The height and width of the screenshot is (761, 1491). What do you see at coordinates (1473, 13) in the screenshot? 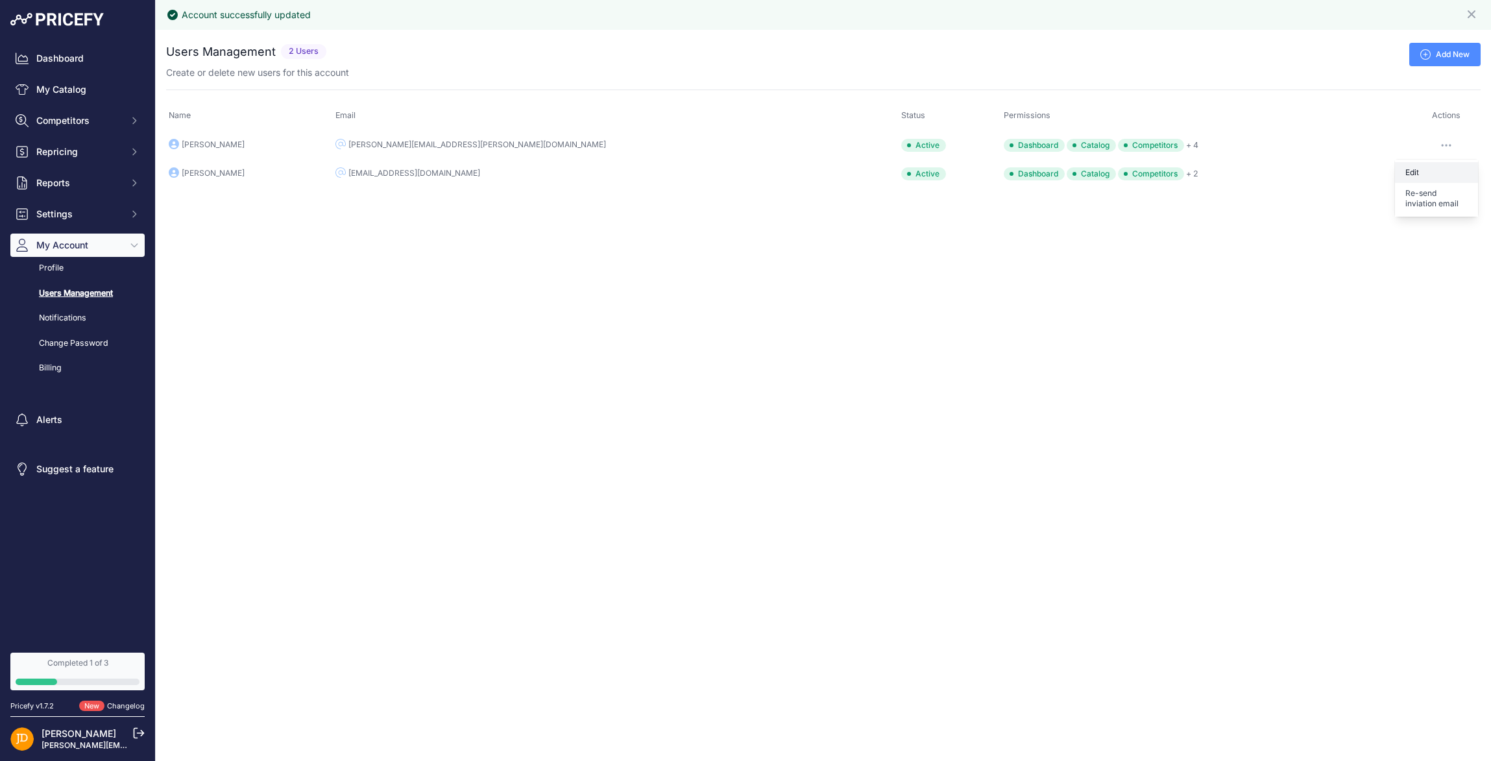
I see `button: Close` at bounding box center [1473, 13].